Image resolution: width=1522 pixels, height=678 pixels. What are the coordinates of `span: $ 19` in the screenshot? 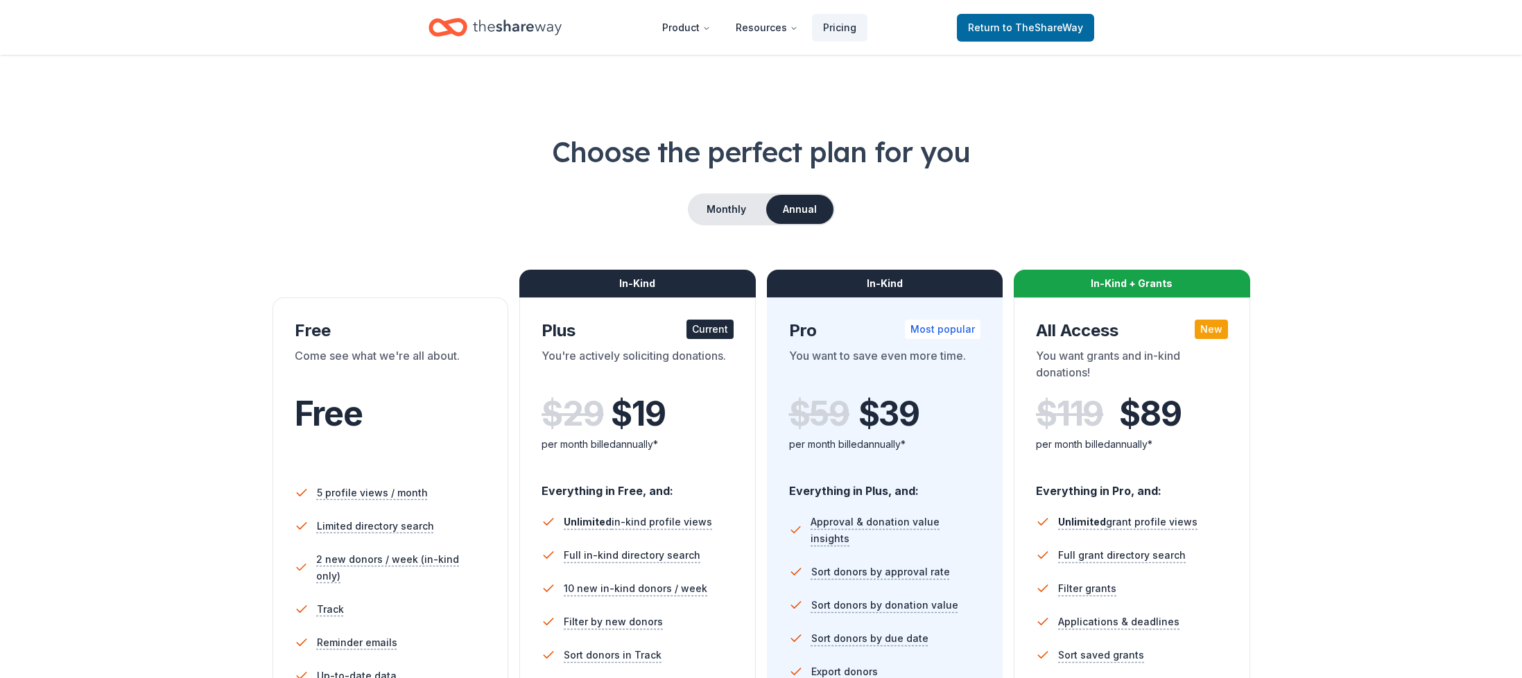 It's located at (638, 414).